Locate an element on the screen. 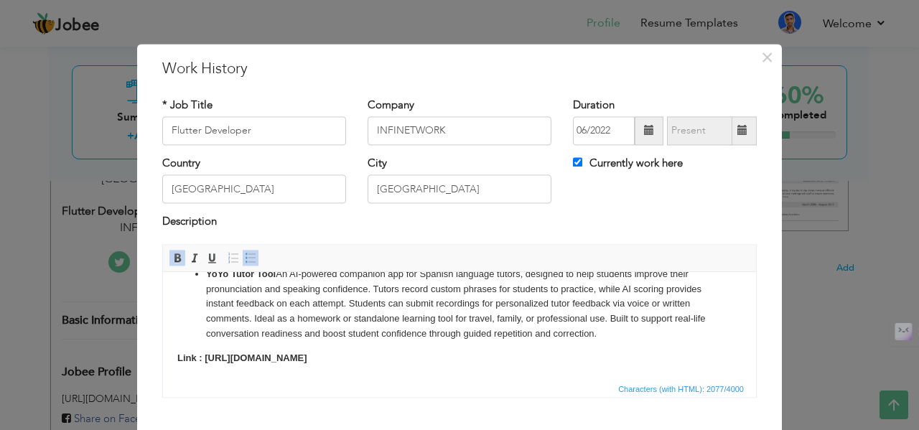 This screenshot has width=919, height=430. label: Company is located at coordinates (391, 105).